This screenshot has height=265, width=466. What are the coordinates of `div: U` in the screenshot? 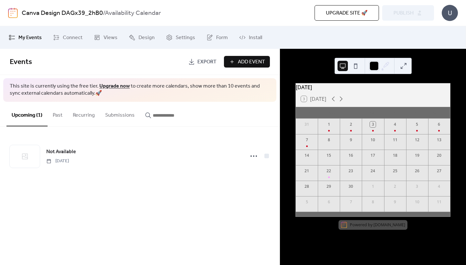 It's located at (450, 13).